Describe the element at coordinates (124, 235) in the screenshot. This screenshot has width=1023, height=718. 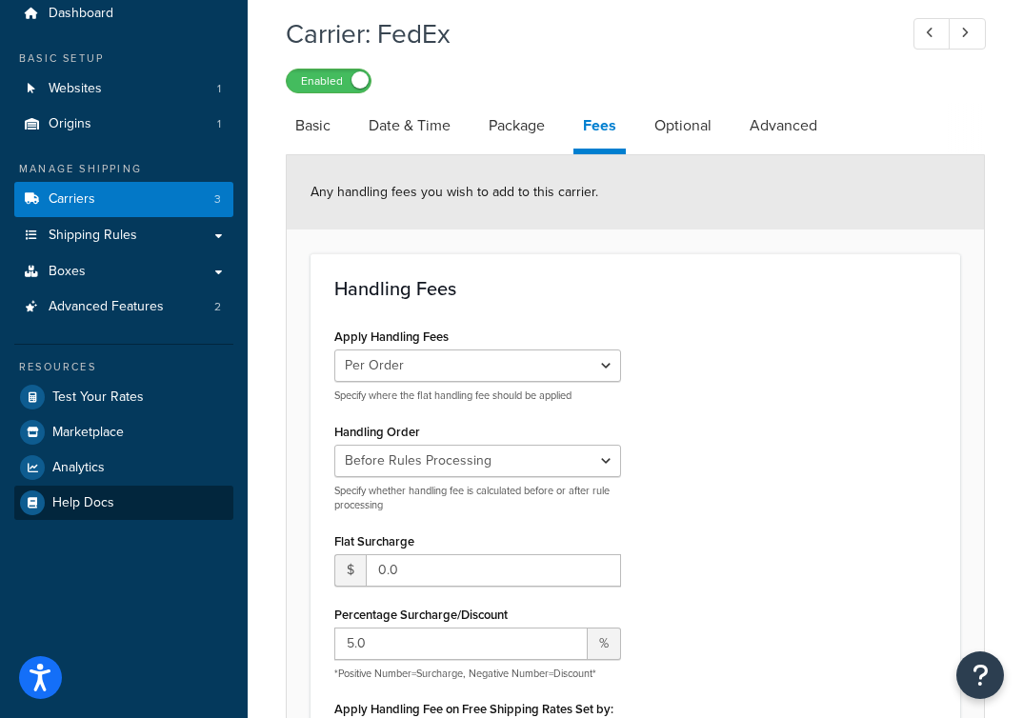
I see `a: Shipping Rules` at that location.